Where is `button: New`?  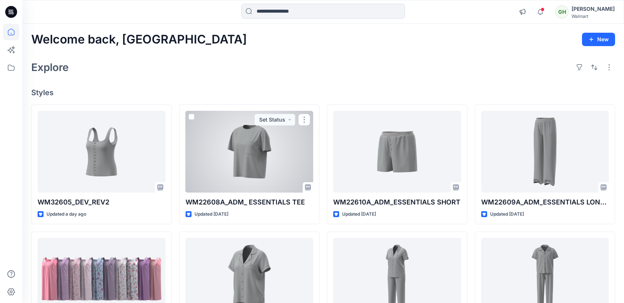
button: New is located at coordinates (598, 39).